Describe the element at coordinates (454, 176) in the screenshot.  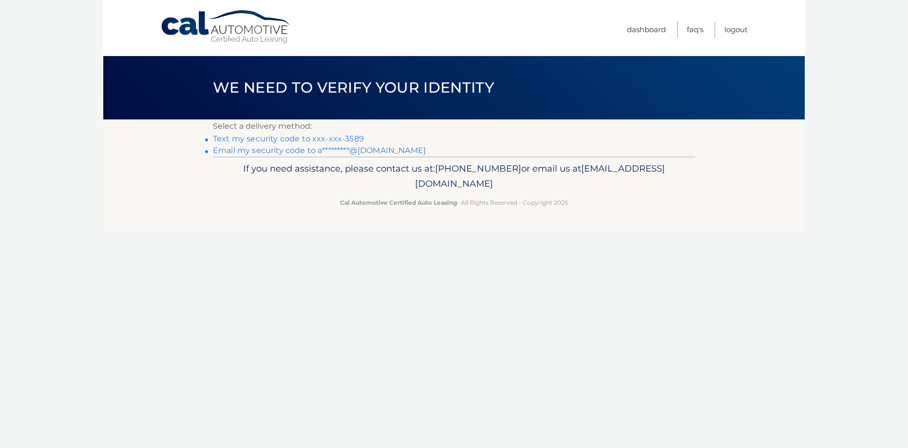
I see `p: If you need assistance, please contact us at: or email us at` at that location.